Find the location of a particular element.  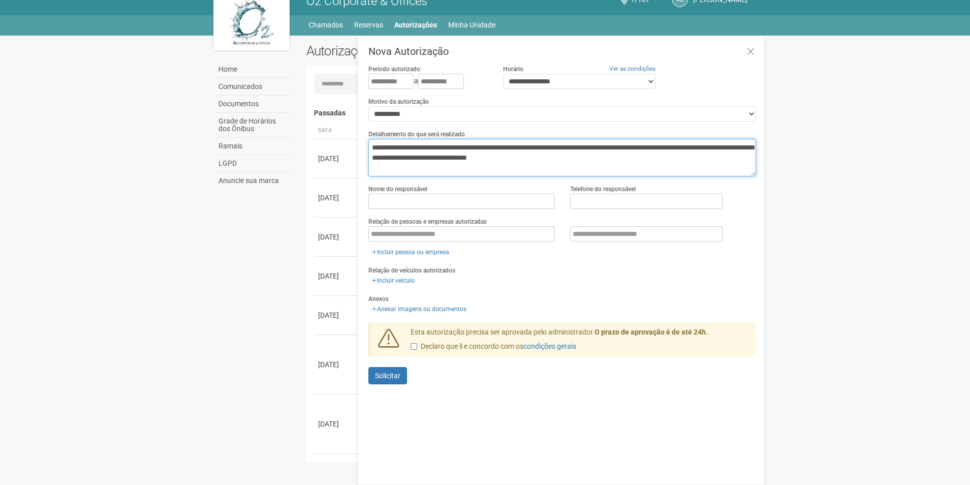

label: Horário is located at coordinates (513, 69).